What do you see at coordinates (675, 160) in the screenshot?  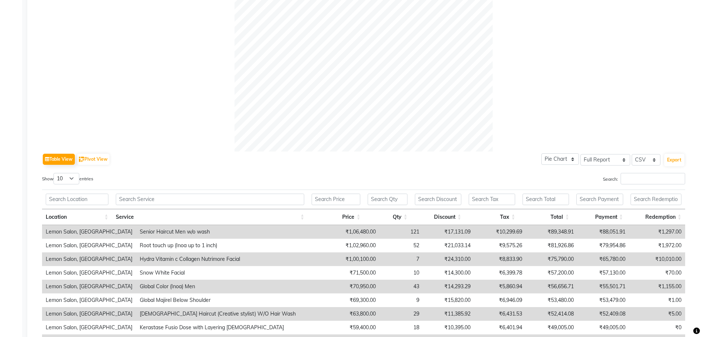 I see `button: Export` at bounding box center [675, 160].